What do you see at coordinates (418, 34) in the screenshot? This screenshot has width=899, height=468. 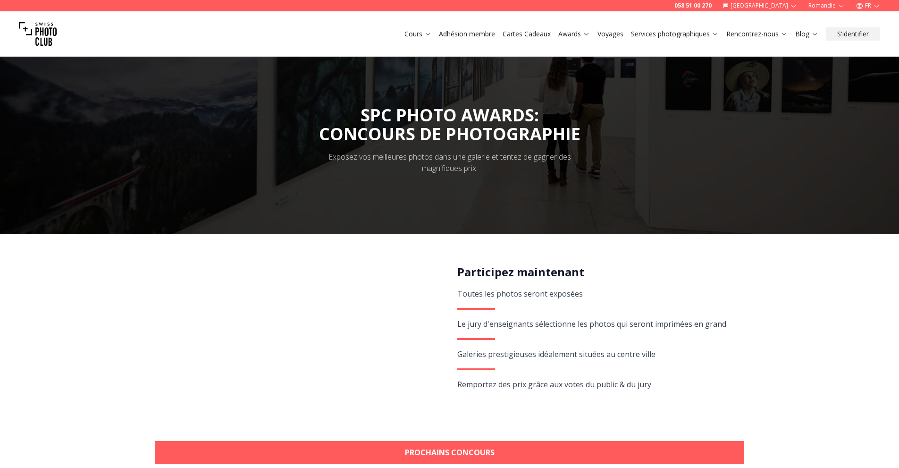 I see `button: Cours` at bounding box center [418, 34].